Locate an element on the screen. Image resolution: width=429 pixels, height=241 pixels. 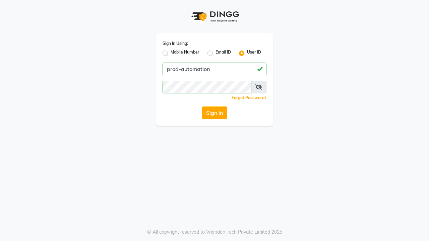
label: Mobile Number is located at coordinates (185, 53).